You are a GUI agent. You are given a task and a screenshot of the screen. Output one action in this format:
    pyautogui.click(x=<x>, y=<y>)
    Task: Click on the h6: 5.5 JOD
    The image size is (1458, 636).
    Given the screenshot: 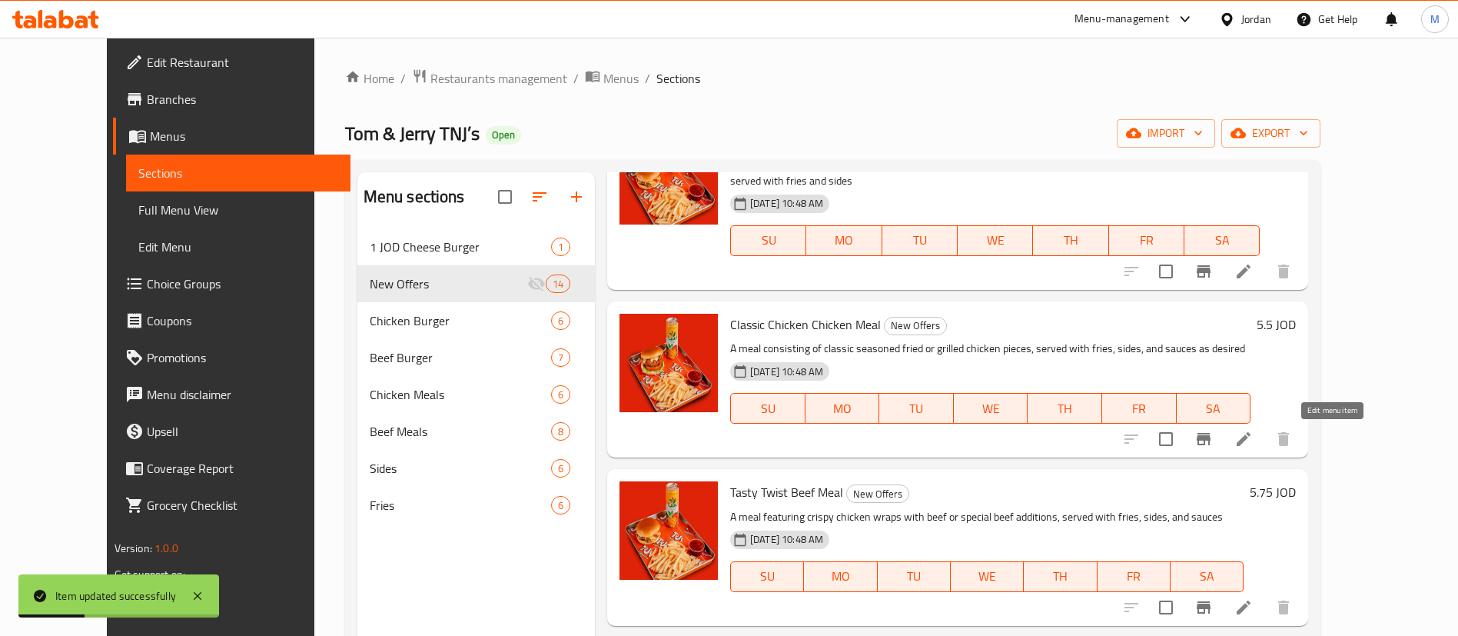 What is the action you would take?
    pyautogui.click(x=1276, y=324)
    